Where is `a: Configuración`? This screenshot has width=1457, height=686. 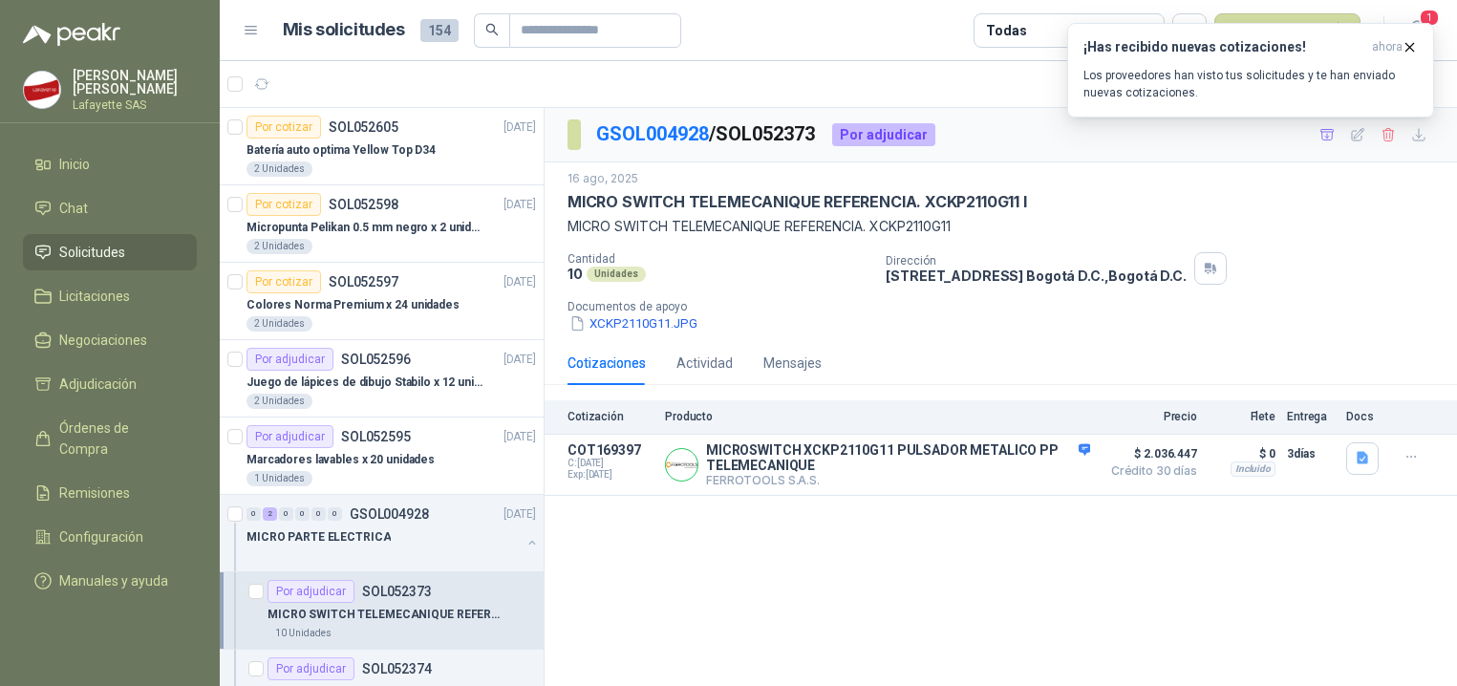
a: Configuración is located at coordinates (110, 537).